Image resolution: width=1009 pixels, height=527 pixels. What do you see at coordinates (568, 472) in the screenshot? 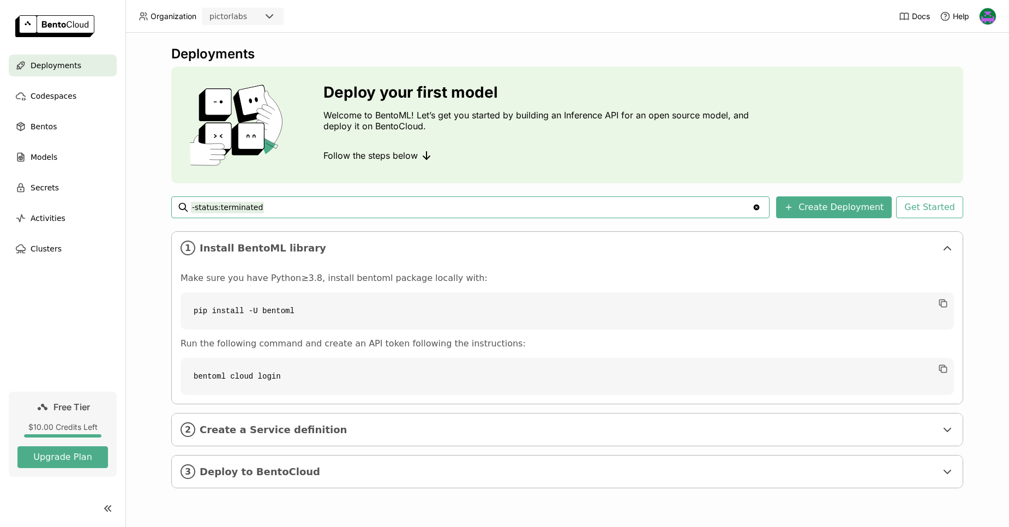
I see `span: Deploy to BentoCloud` at bounding box center [568, 472].